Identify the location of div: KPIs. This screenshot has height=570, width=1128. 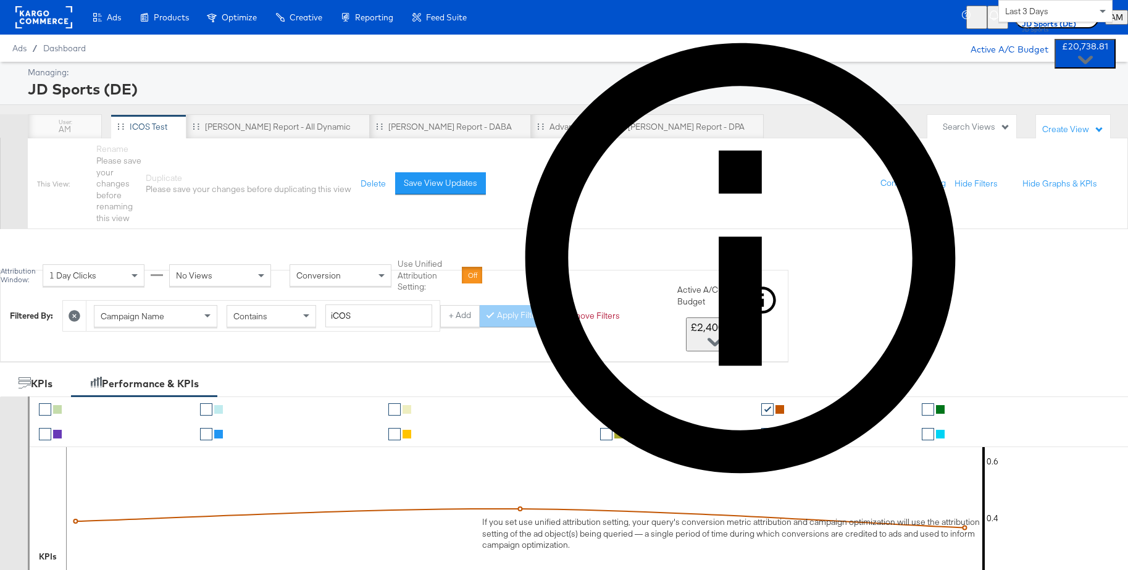
(48, 556).